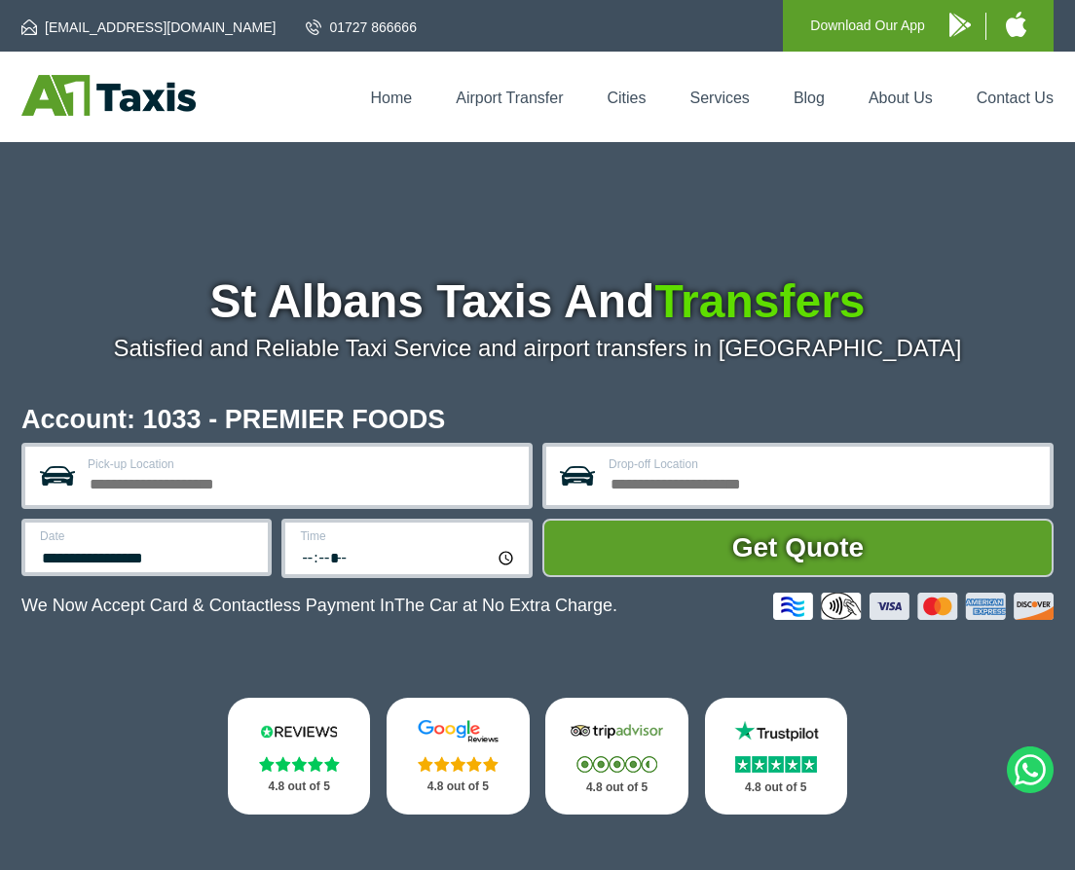 This screenshot has width=1075, height=870. I want to click on button: Get Quote, so click(797, 548).